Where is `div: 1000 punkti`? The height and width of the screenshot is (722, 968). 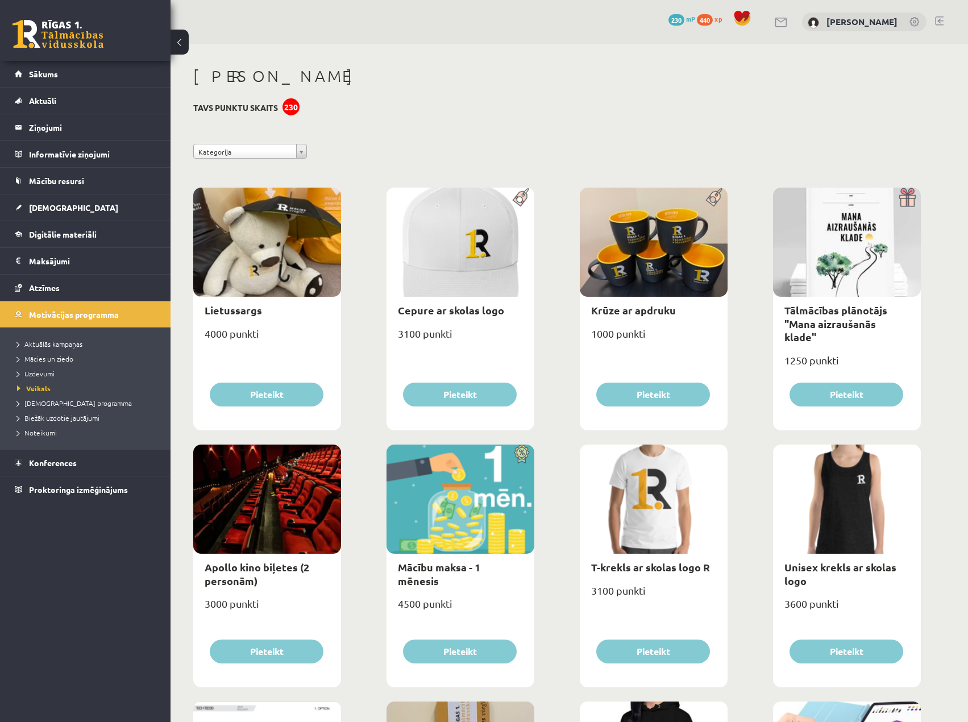 div: 1000 punkti is located at coordinates (654, 338).